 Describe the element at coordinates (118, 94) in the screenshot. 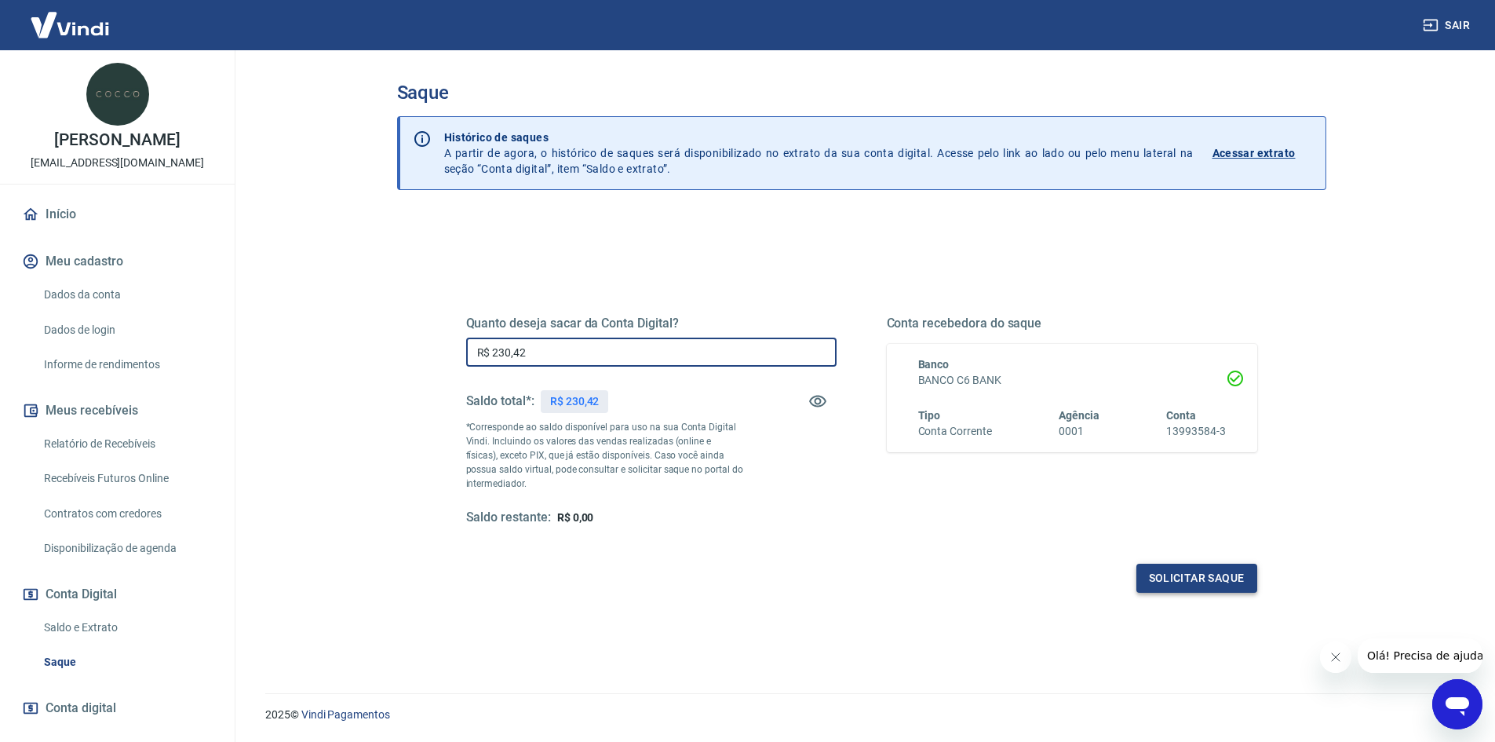

I see `img: 4c9b224a-040e-4ae1-a708-54c6568ec1de.jpeg` at that location.